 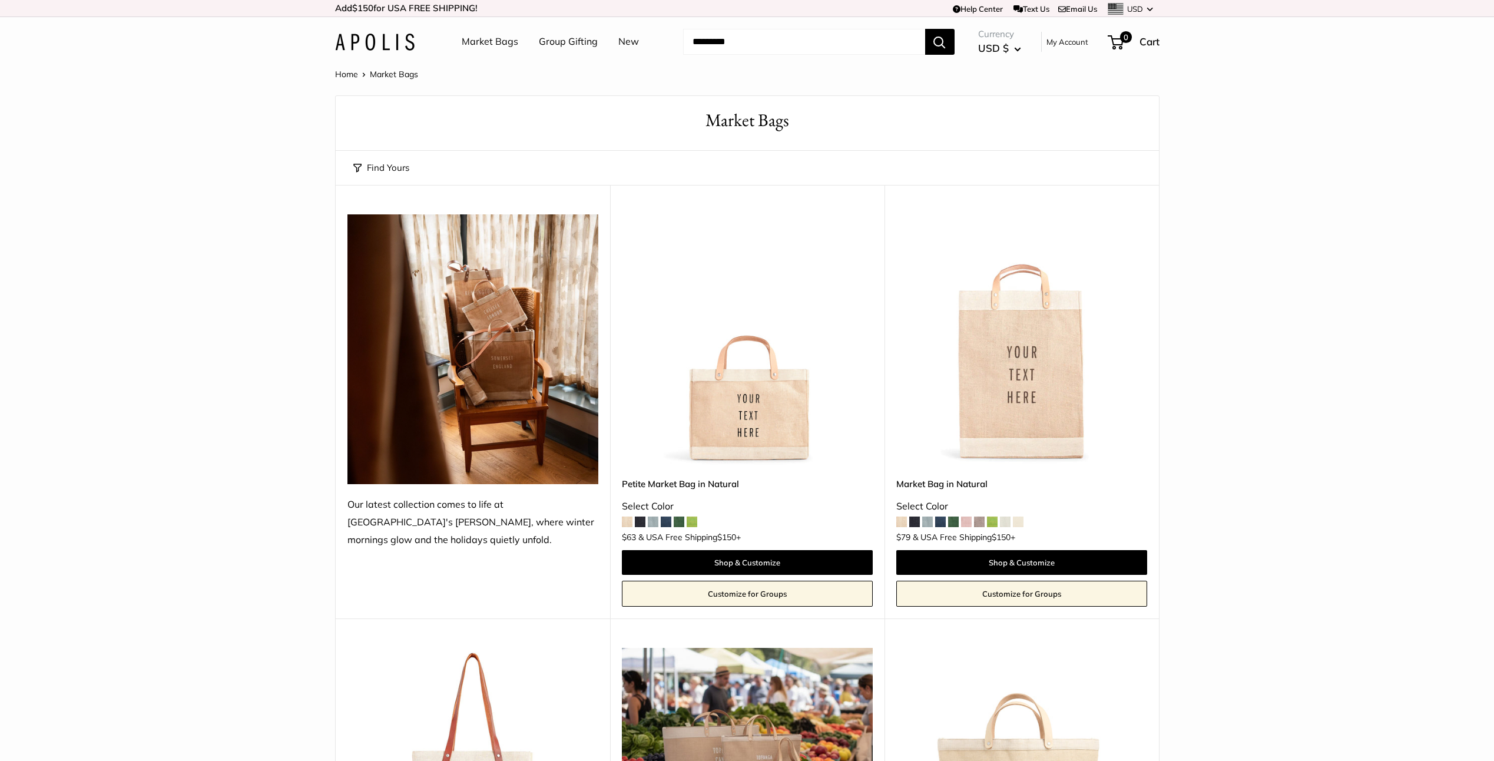 I want to click on img: Apolis, so click(x=374, y=42).